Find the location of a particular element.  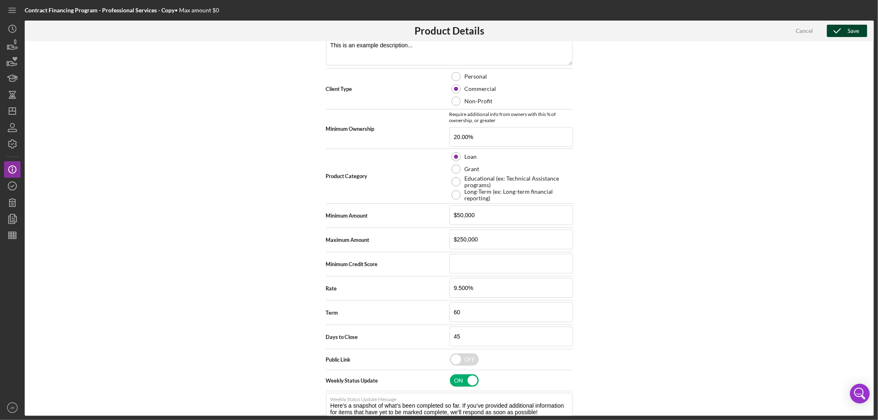

button: Save is located at coordinates (847, 31).